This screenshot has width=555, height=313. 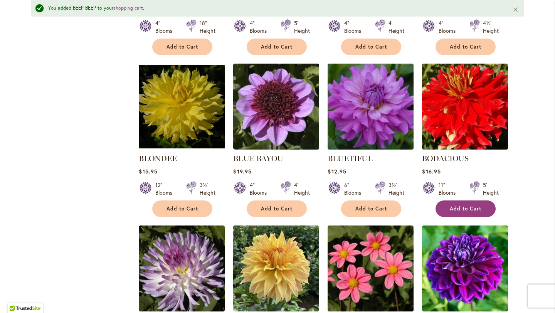 I want to click on a: BLUETIFUL, so click(x=350, y=158).